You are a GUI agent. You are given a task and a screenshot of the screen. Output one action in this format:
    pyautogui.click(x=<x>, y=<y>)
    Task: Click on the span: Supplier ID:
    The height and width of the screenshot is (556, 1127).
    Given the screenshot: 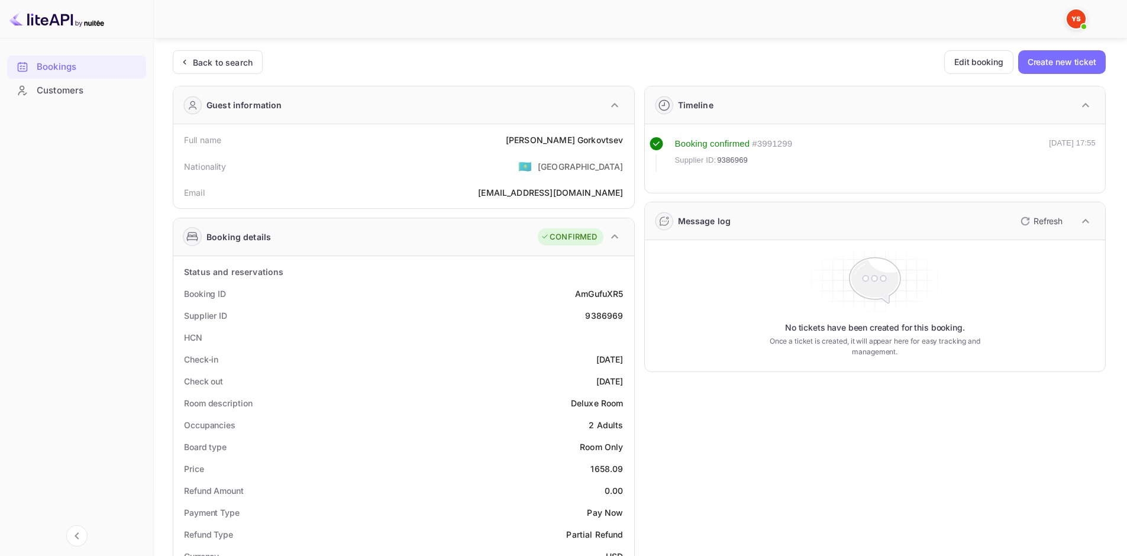 What is the action you would take?
    pyautogui.click(x=696, y=160)
    